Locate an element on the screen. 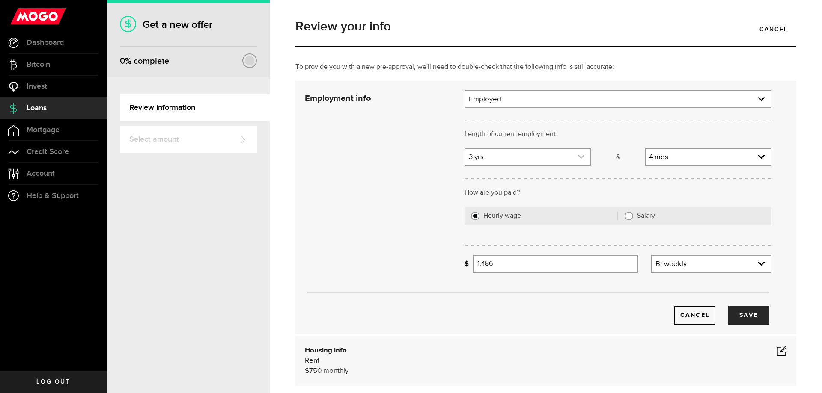 This screenshot has height=393, width=822. h1: Get a new offer is located at coordinates (188, 24).